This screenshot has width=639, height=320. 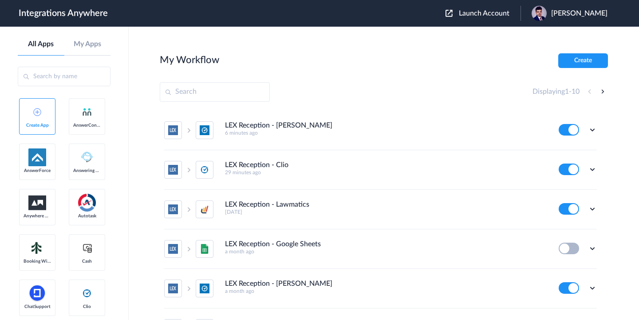 What do you see at coordinates (215, 92) in the screenshot?
I see `input: Search` at bounding box center [215, 92].